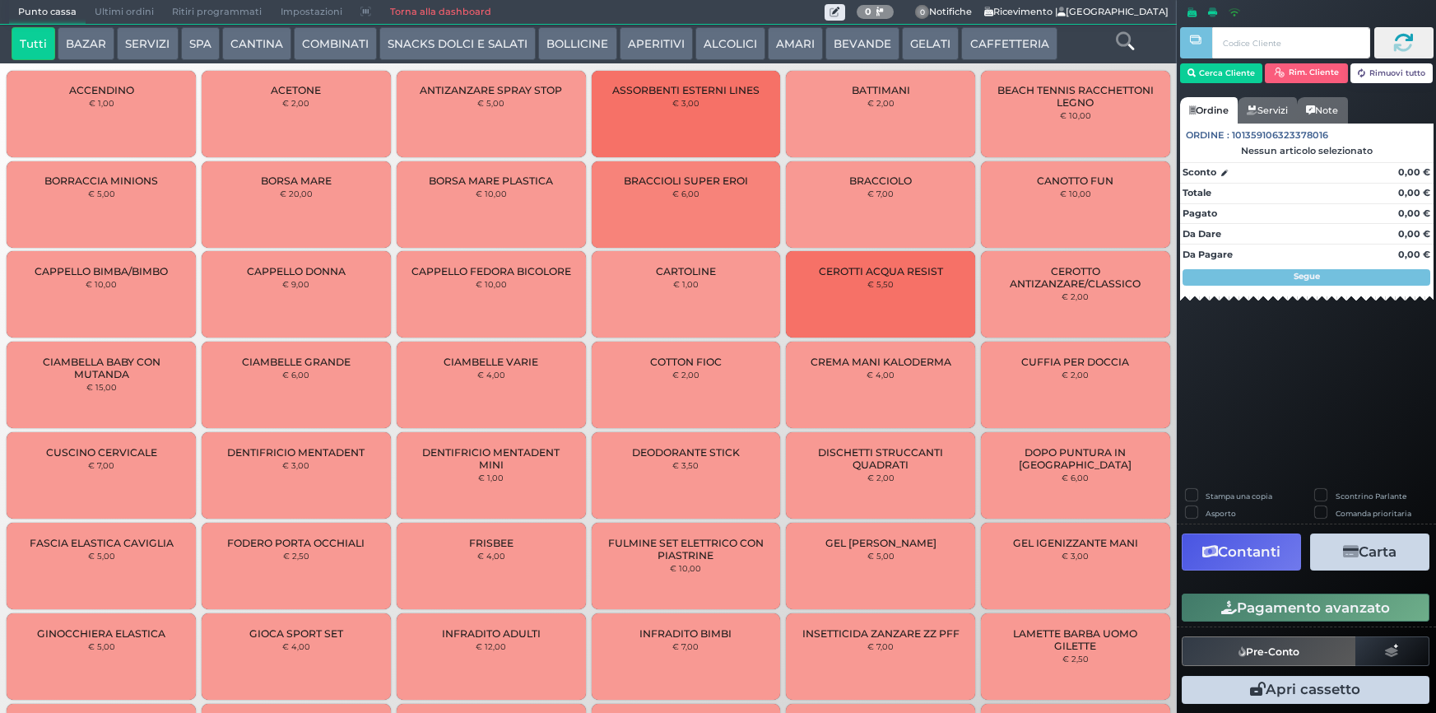 The width and height of the screenshot is (1436, 713). I want to click on button: AMARI, so click(795, 44).